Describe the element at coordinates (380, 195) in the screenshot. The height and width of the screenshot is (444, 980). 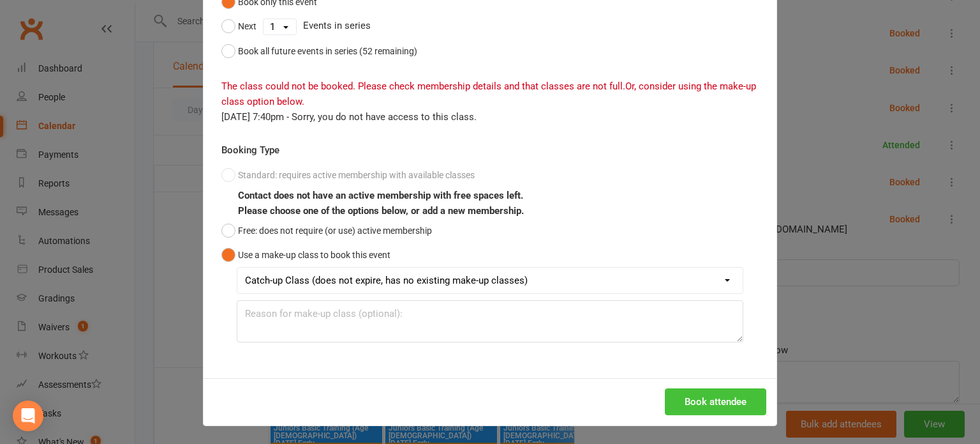
I see `b: Contact does not have an active membership with free spaces left.` at that location.